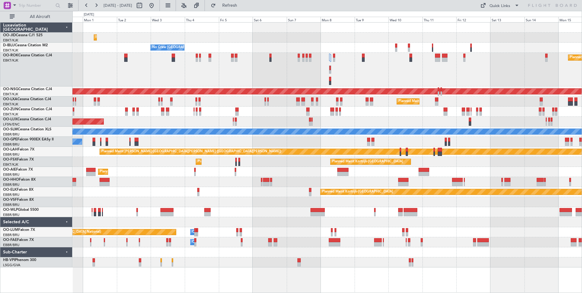 This screenshot has height=293, width=582. What do you see at coordinates (19, 150) in the screenshot?
I see `a: OO-LAHFalcon 7X` at bounding box center [19, 150].